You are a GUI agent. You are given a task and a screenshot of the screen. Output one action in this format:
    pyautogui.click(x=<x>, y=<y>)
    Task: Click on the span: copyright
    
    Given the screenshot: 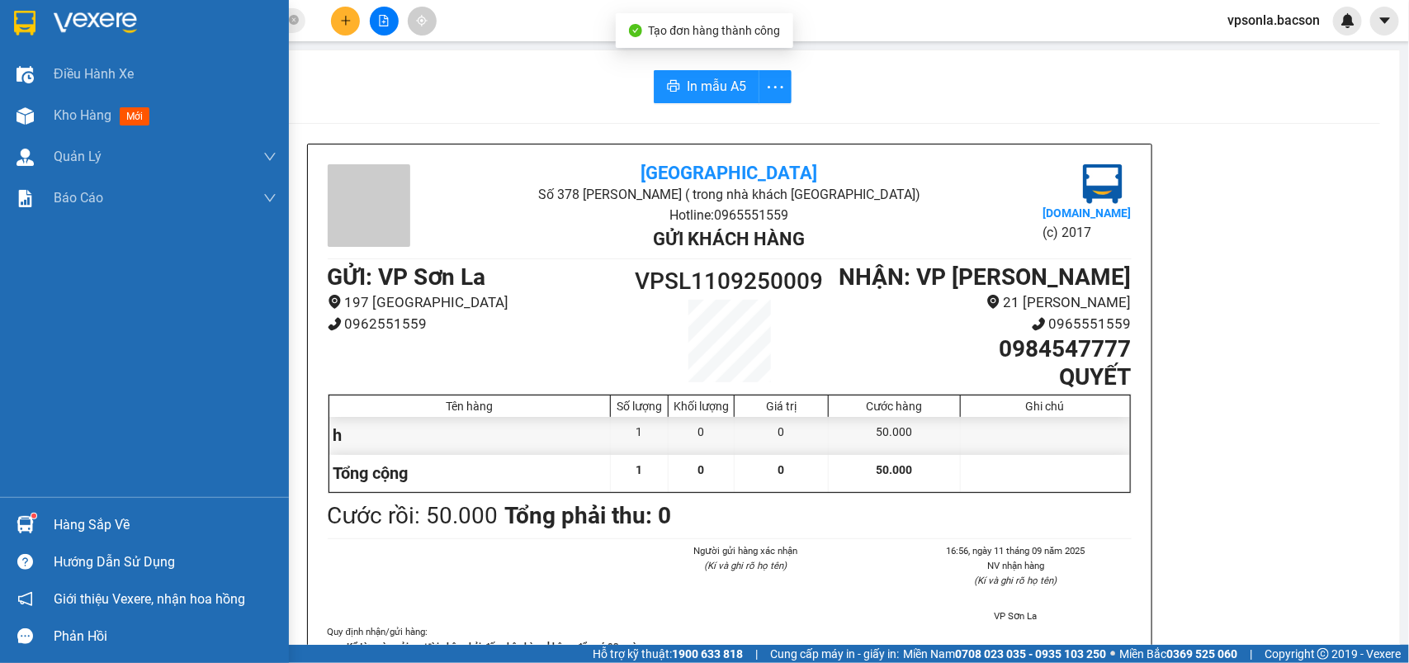 What is the action you would take?
    pyautogui.click(x=1323, y=654)
    